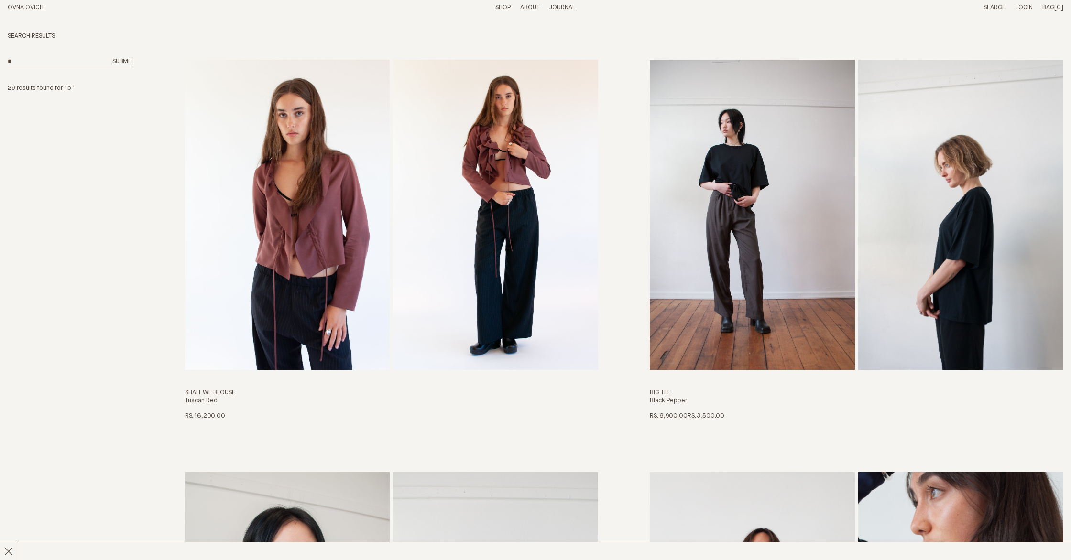 This screenshot has width=1071, height=560. Describe the element at coordinates (856, 401) in the screenshot. I see `h4: Black Pepper` at that location.